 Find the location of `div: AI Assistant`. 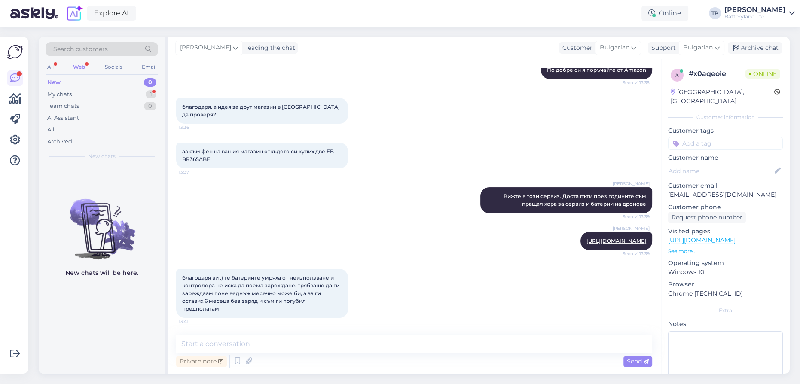

div: AI Assistant is located at coordinates (63, 118).